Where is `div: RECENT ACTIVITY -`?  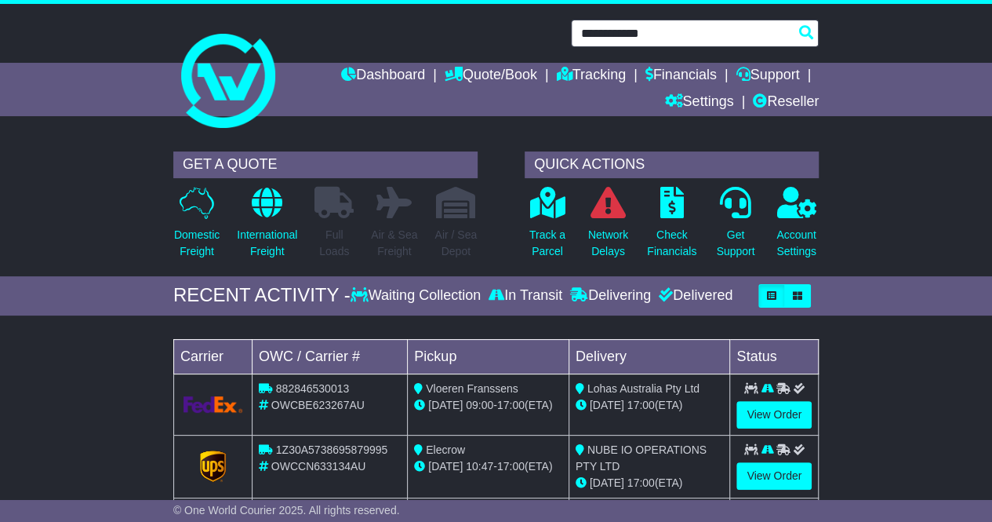 div: RECENT ACTIVITY - is located at coordinates (262, 295).